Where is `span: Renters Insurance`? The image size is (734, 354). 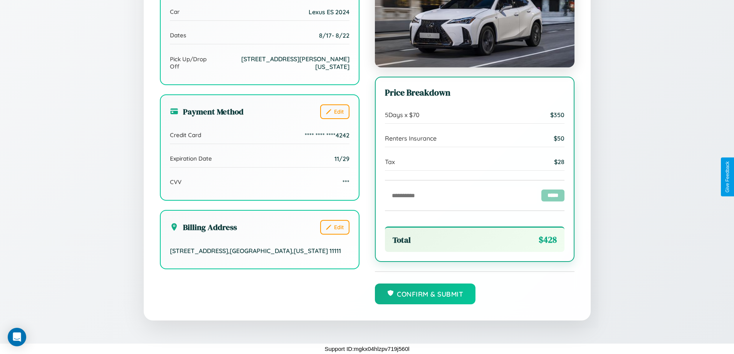 span: Renters Insurance is located at coordinates (411, 138).